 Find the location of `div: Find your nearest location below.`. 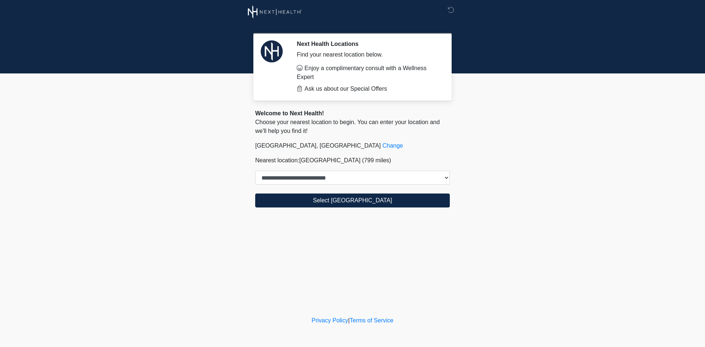

div: Find your nearest location below. is located at coordinates (368, 55).